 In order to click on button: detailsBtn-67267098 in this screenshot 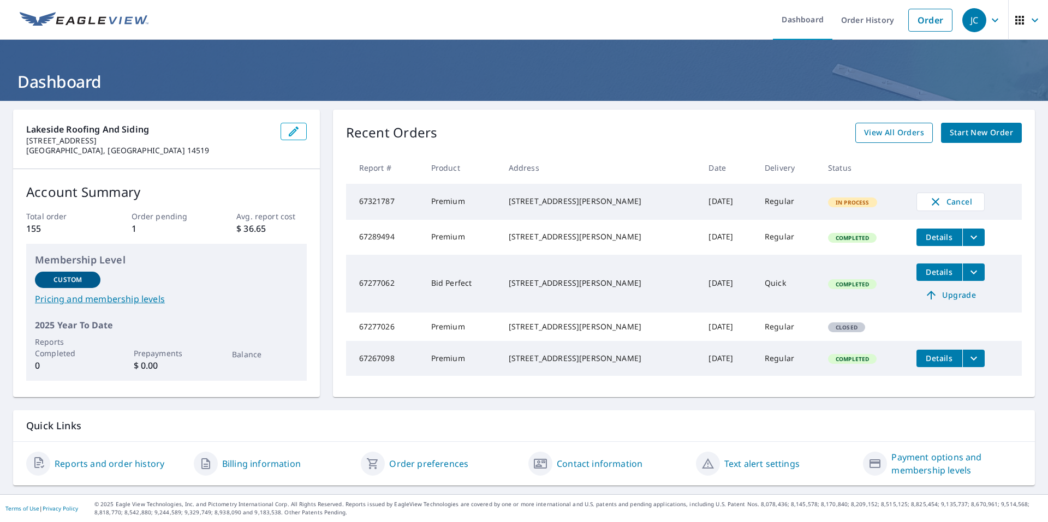, I will do `click(940, 359)`.